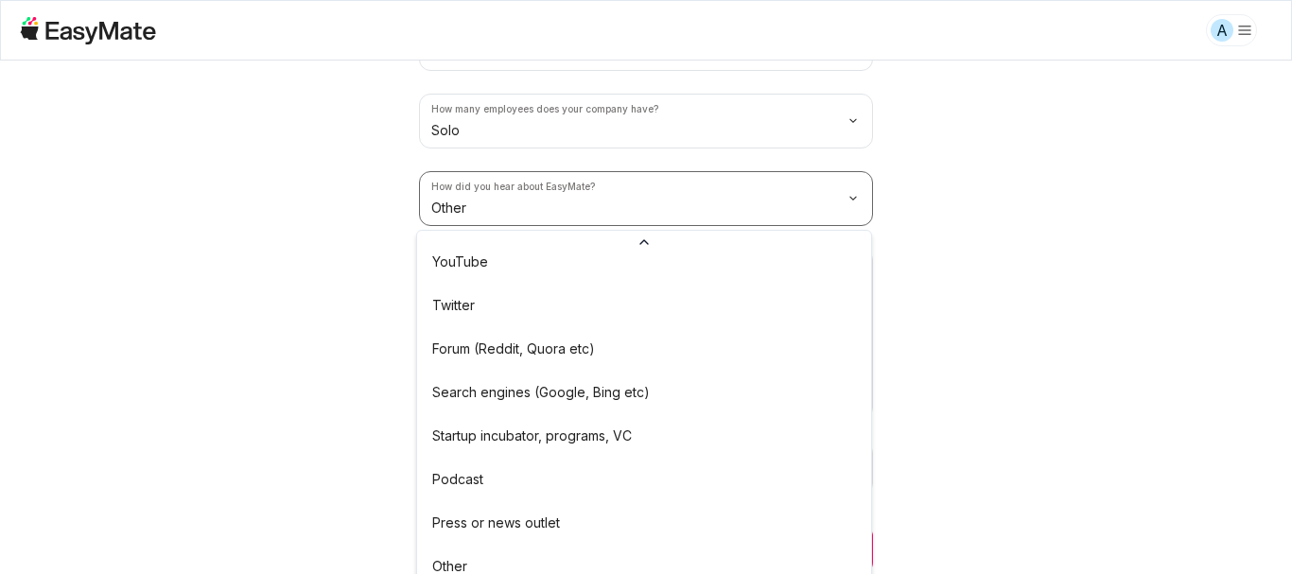 The width and height of the screenshot is (1292, 574). Describe the element at coordinates (541, 393) in the screenshot. I see `p: Search engines (Google, Bing etc)` at that location.